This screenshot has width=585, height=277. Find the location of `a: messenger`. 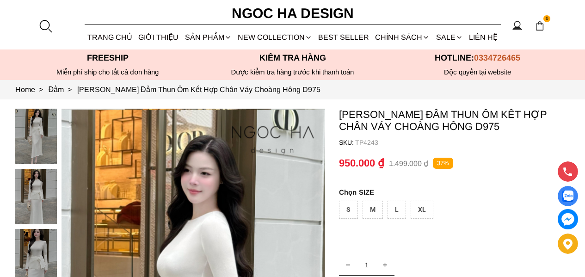

a: messenger is located at coordinates (568, 219).